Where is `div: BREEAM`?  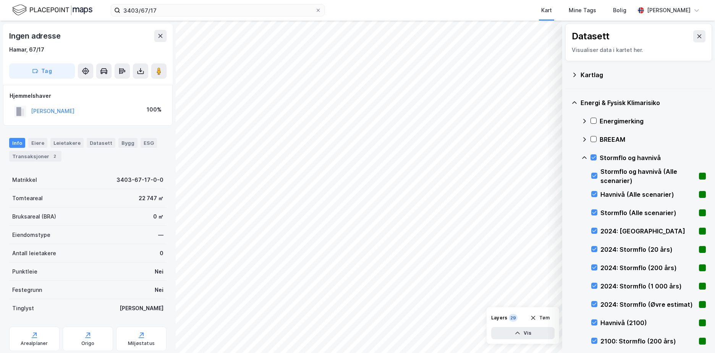 div: BREEAM is located at coordinates (652, 139).